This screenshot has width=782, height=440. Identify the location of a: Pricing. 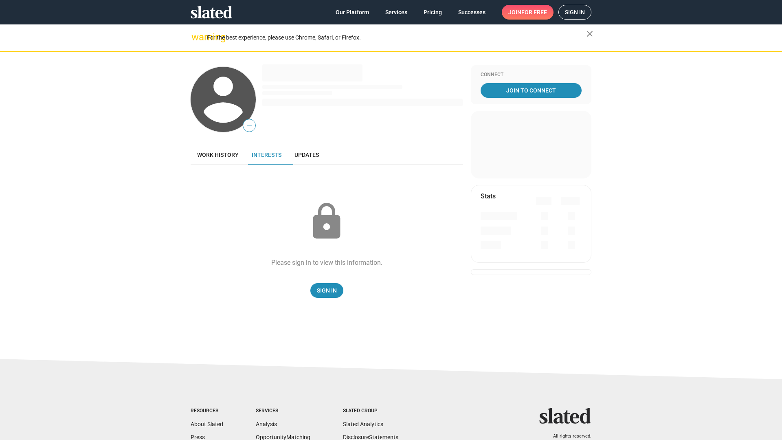
(433, 12).